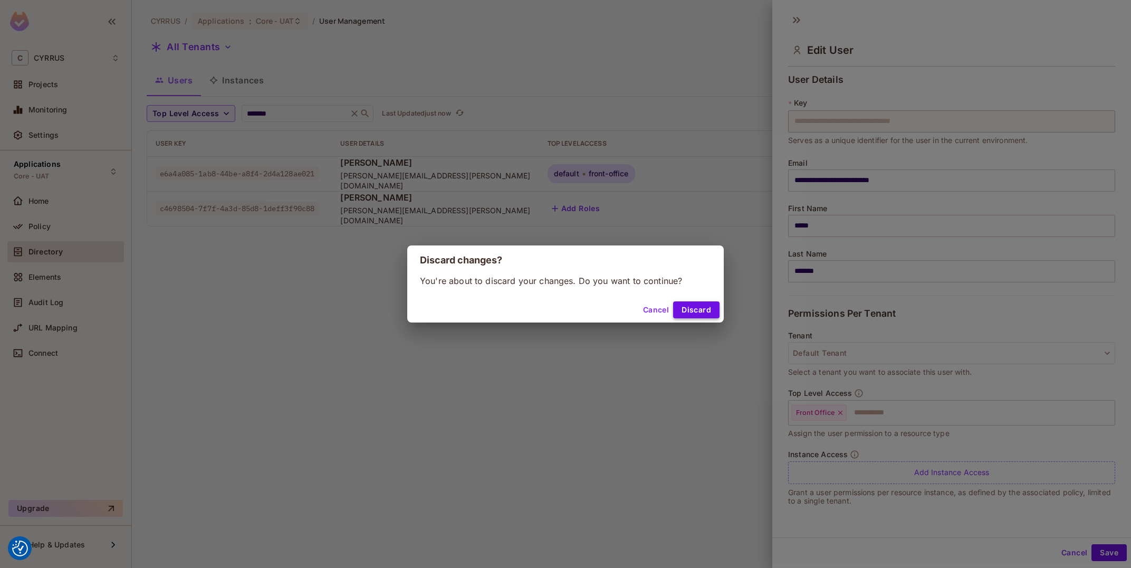 The width and height of the screenshot is (1131, 568). What do you see at coordinates (656, 310) in the screenshot?
I see `button: Cancel` at bounding box center [656, 310].